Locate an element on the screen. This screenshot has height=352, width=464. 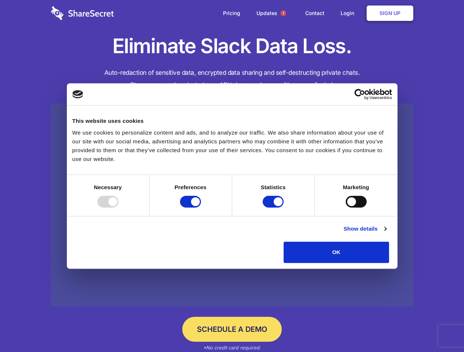
a: Sign Up is located at coordinates (389, 13).